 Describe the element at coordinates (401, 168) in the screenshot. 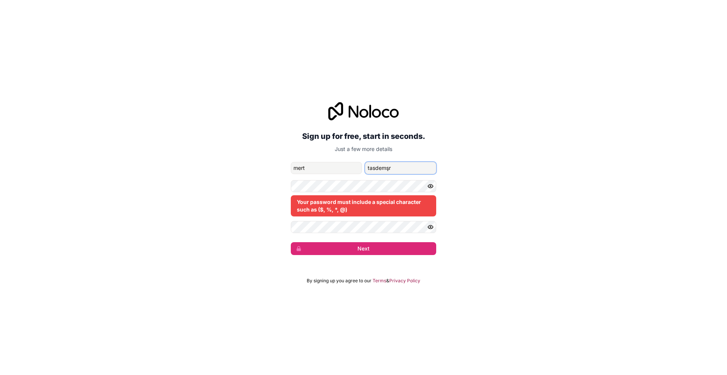

I see `input: family-name` at that location.